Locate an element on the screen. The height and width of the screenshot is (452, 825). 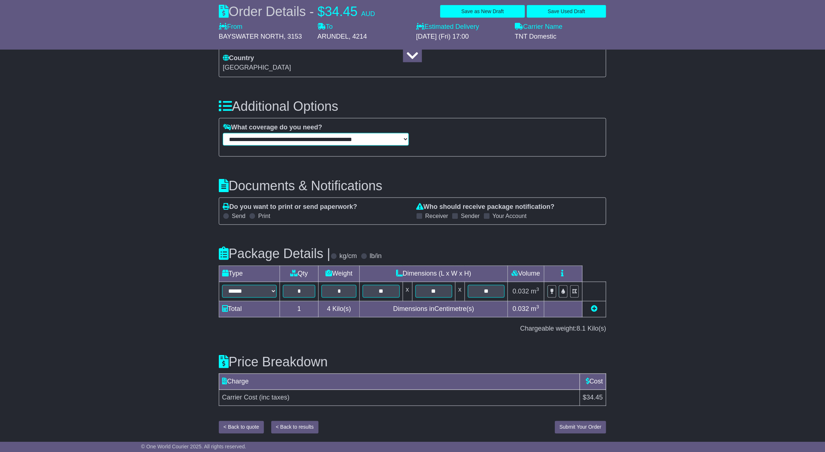
button: Save as New Draft is located at coordinates (482, 11).